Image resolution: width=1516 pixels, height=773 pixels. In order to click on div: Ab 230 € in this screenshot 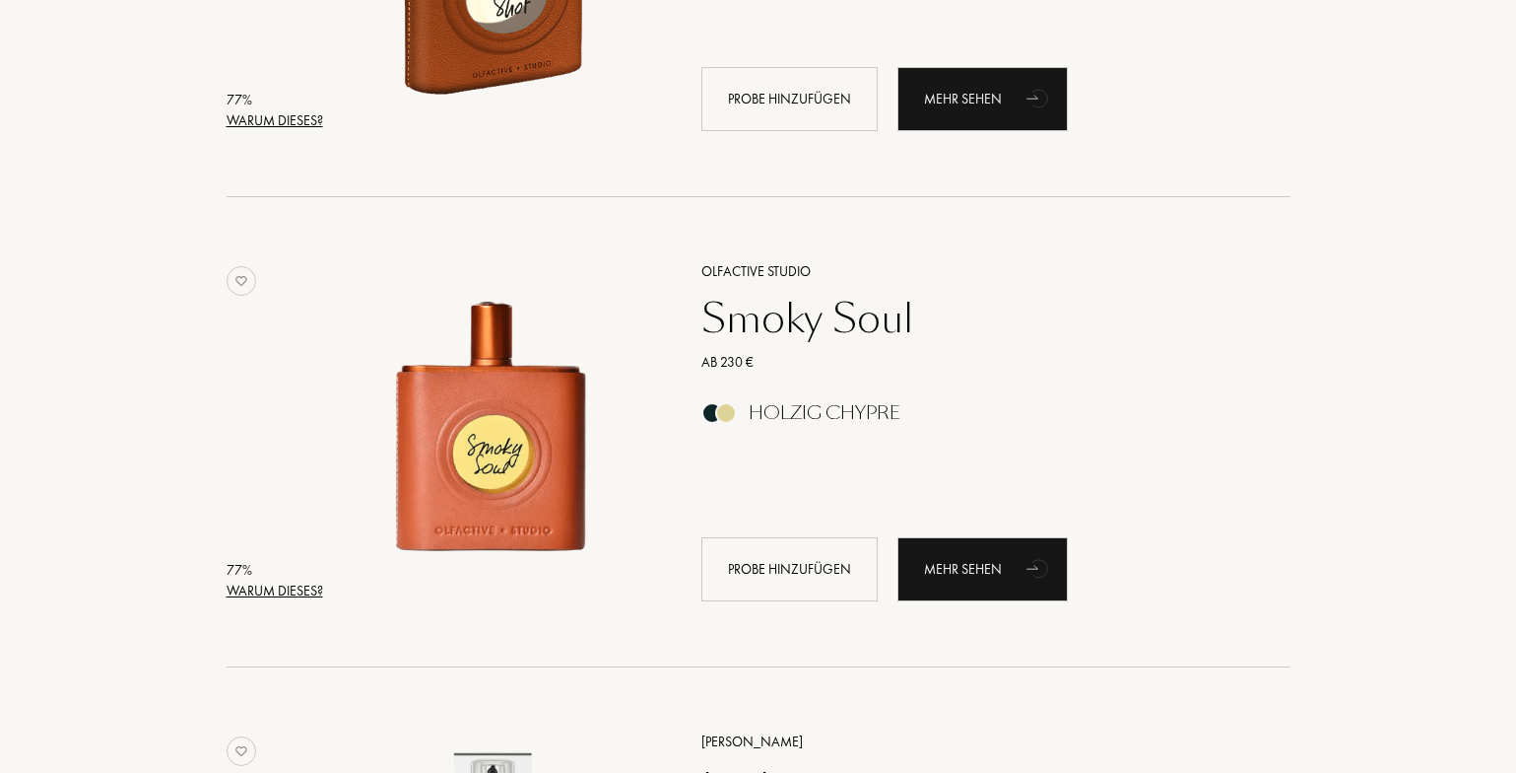, I will do `click(974, 362)`.